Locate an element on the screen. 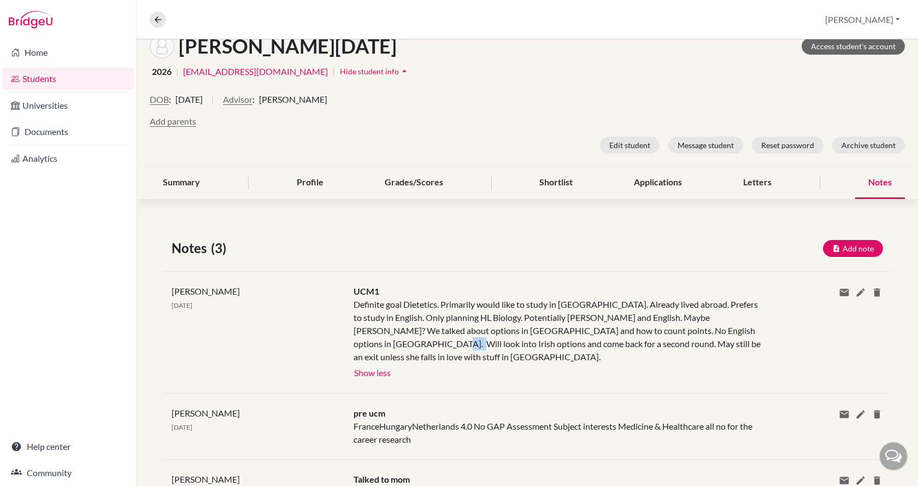 The image size is (918, 486). span: Help is located at coordinates (36, 13).